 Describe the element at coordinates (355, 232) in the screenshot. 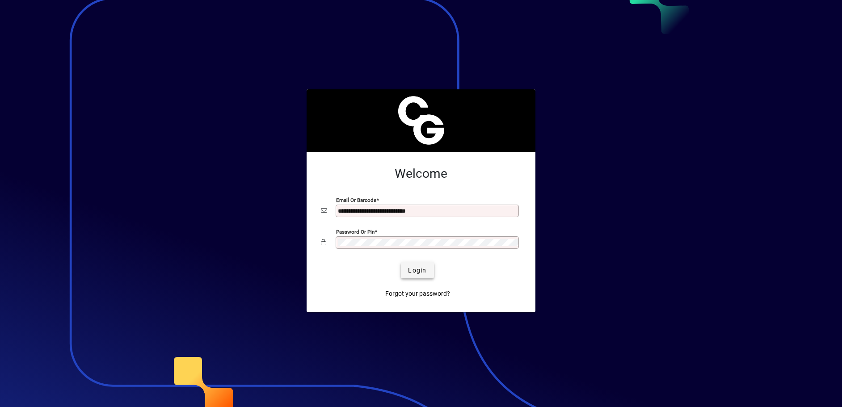

I see `mat-label: Password or Pin` at that location.